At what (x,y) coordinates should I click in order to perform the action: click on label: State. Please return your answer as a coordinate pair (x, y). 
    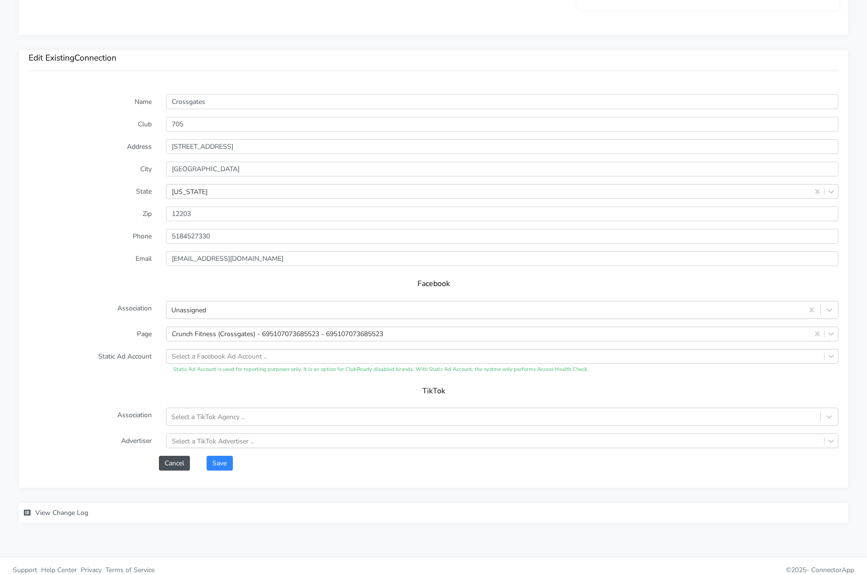
    Looking at the image, I should click on (90, 191).